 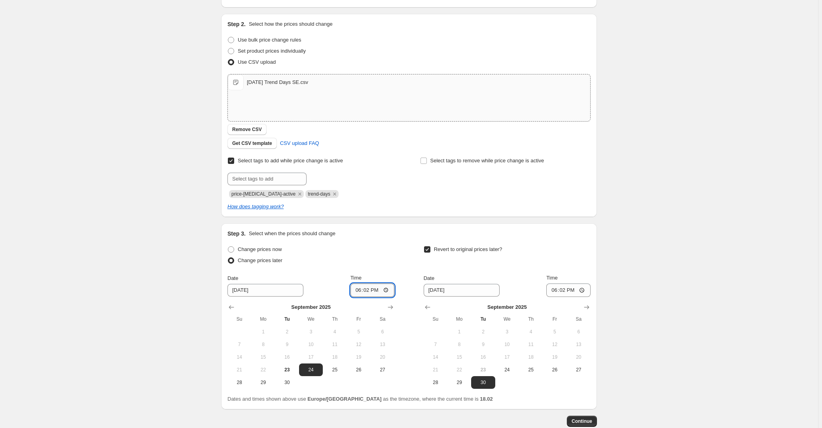 I want to click on button: Get CSV template, so click(x=252, y=143).